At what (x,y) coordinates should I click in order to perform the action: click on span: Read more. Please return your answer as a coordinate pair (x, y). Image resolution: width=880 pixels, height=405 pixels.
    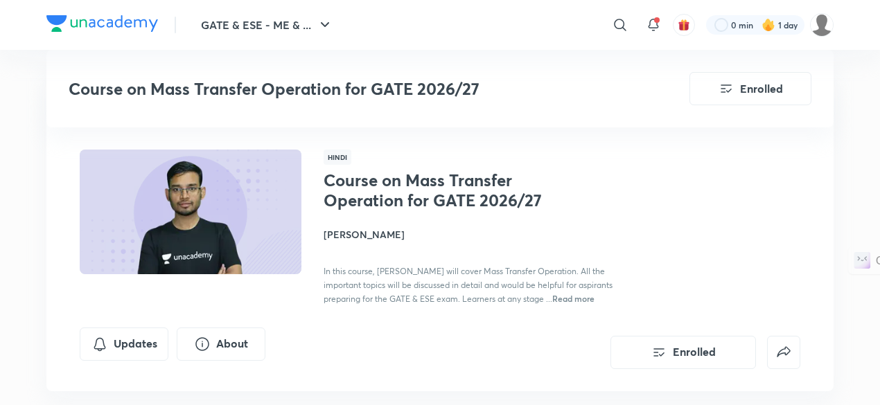
    Looking at the image, I should click on (573, 299).